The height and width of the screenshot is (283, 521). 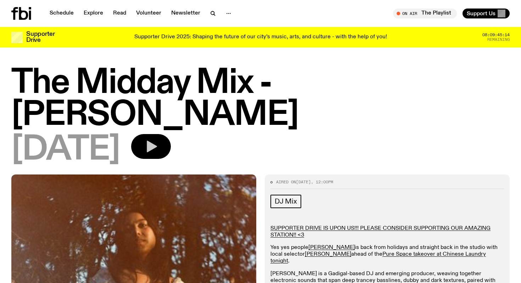 I want to click on a: Volunteer, so click(x=149, y=13).